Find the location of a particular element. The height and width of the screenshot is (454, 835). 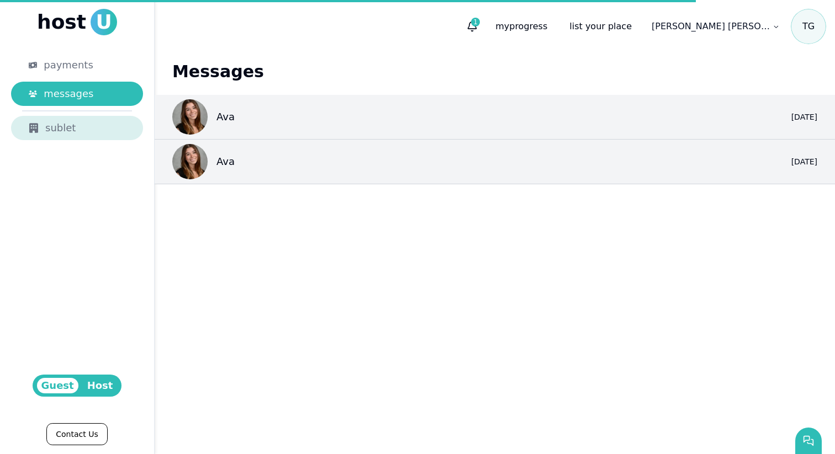

button: 1 is located at coordinates (472, 27).